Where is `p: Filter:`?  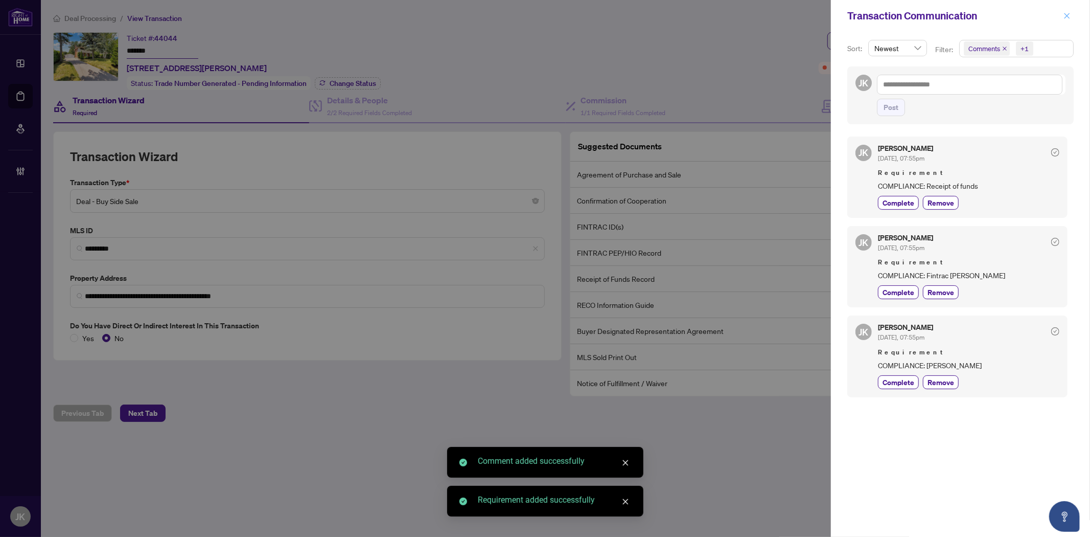 p: Filter: is located at coordinates (945, 50).